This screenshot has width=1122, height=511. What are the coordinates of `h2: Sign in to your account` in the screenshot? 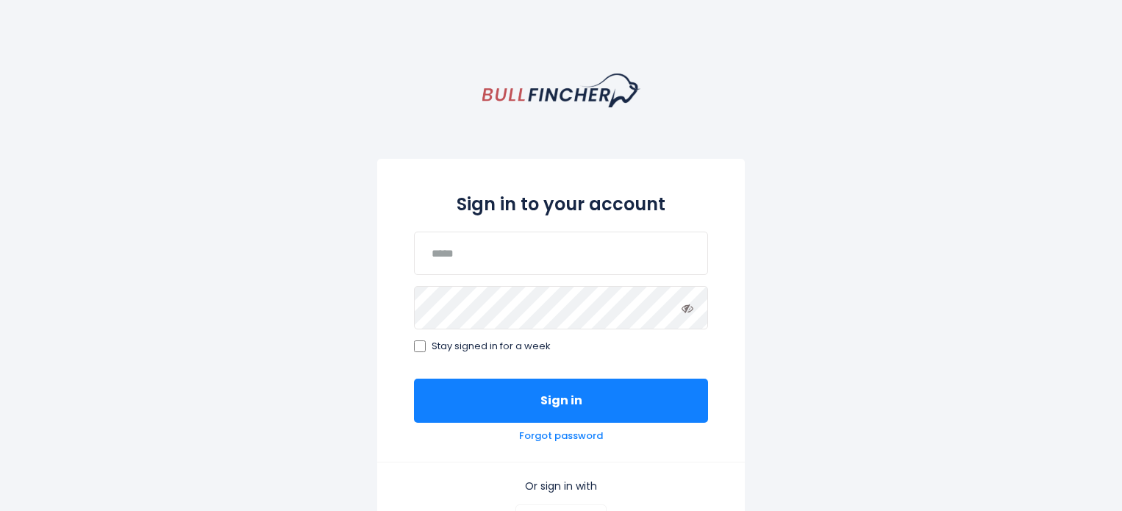 It's located at (561, 204).